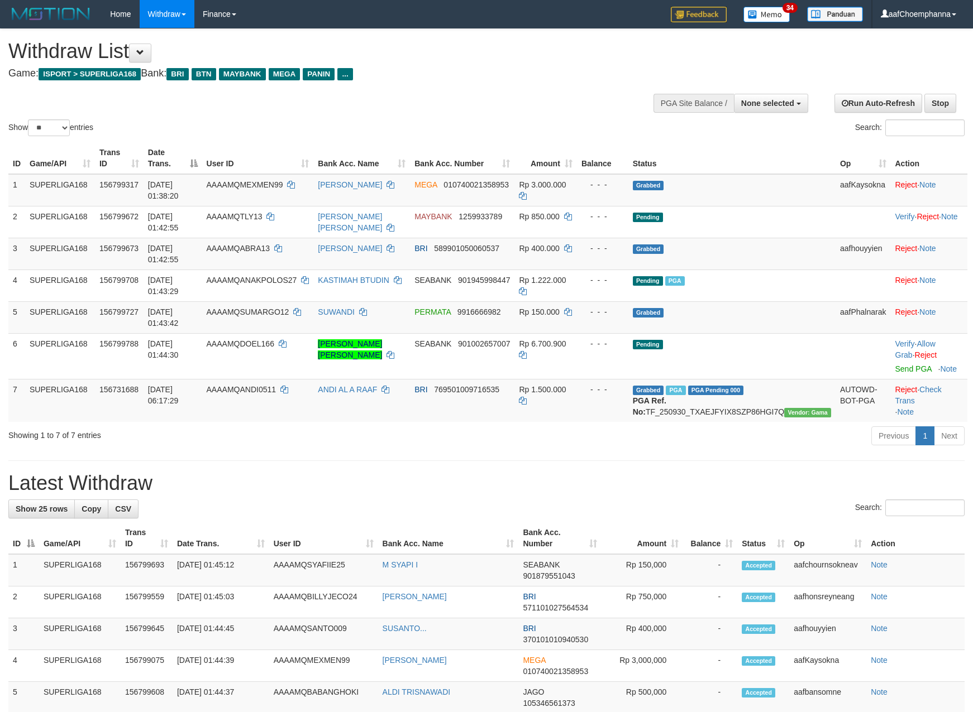 The width and height of the screenshot is (973, 712). Describe the element at coordinates (929, 158) in the screenshot. I see `th: Action` at that location.